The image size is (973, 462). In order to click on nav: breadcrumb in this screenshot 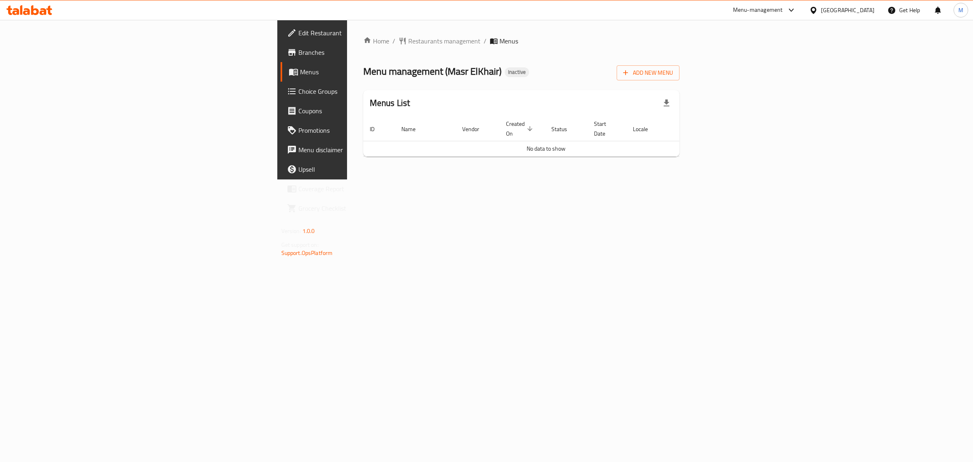, I will do `click(522, 41)`.